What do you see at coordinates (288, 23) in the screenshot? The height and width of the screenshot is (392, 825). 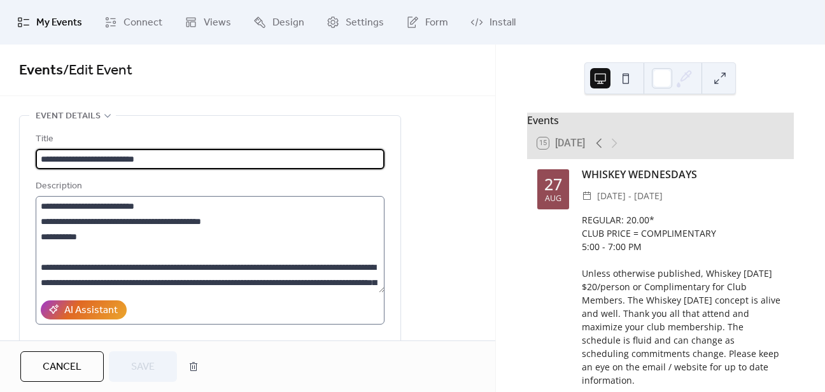 I see `span: Design` at bounding box center [288, 23].